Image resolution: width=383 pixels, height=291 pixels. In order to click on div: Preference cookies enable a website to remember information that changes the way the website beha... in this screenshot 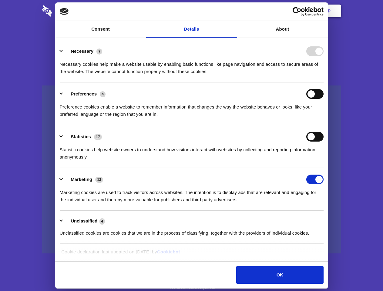, I will do `click(191, 108)`.